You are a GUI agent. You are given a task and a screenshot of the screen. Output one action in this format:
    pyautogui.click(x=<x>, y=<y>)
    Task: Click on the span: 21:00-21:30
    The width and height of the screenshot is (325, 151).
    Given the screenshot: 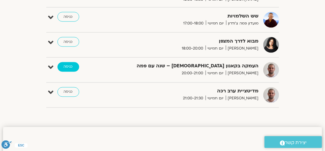 What is the action you would take?
    pyautogui.click(x=193, y=99)
    